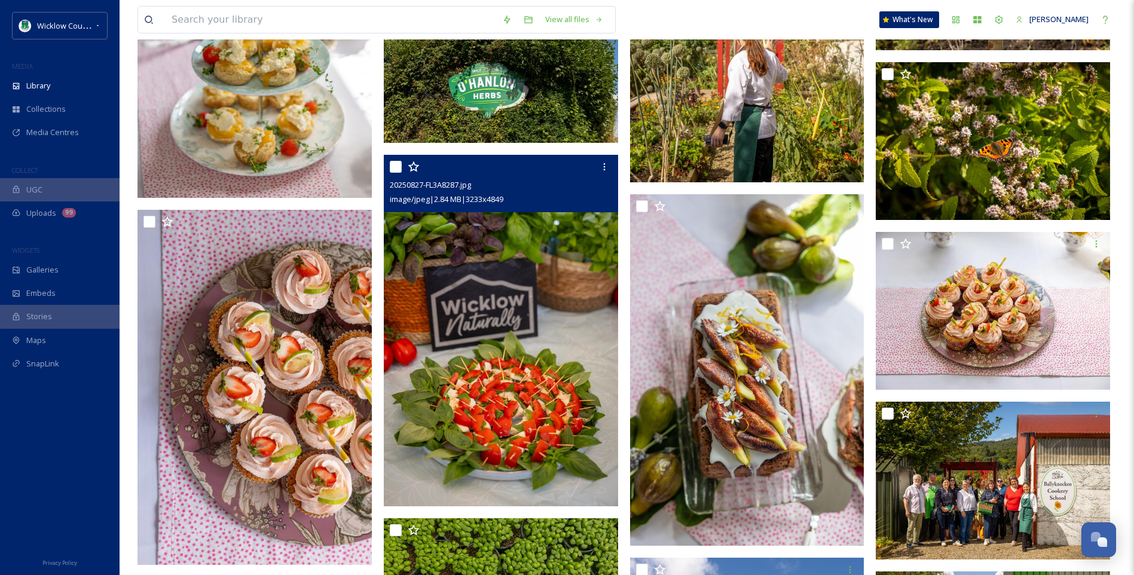 The image size is (1134, 575). What do you see at coordinates (60, 562) in the screenshot?
I see `a: Privacy Policy` at bounding box center [60, 562].